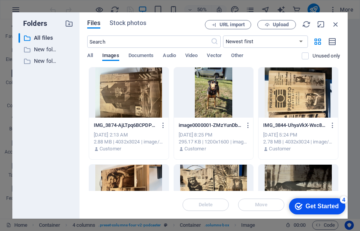  I want to click on p: Folders, so click(33, 24).